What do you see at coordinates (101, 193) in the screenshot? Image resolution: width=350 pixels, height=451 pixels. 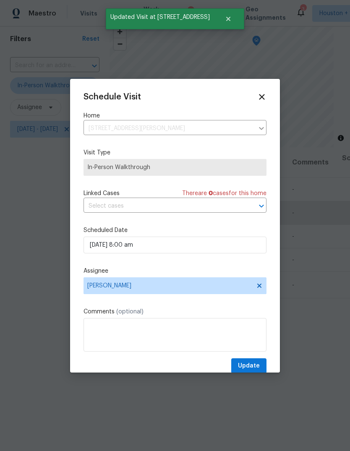 I see `span: Linked Cases` at bounding box center [101, 193].